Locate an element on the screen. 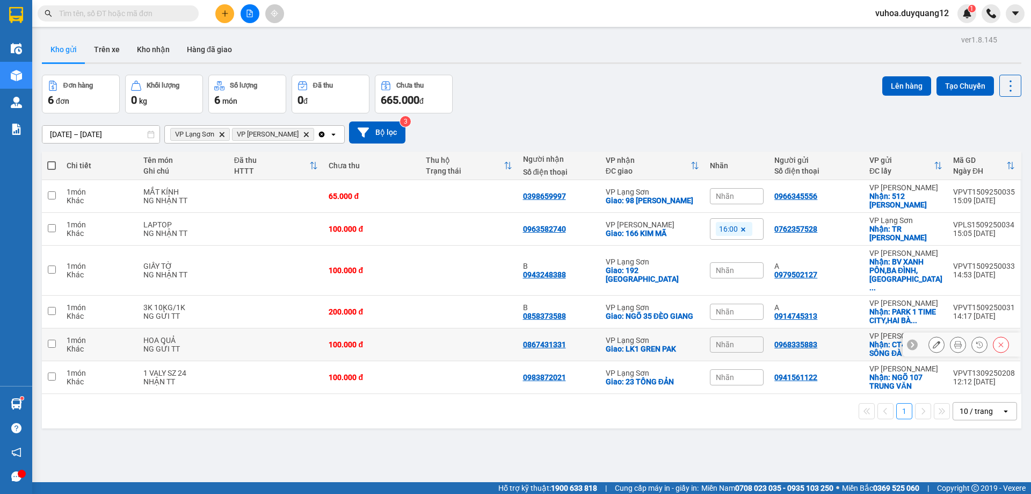 The image size is (1031, 494). div: NG GỬI TT is located at coordinates (183, 349).